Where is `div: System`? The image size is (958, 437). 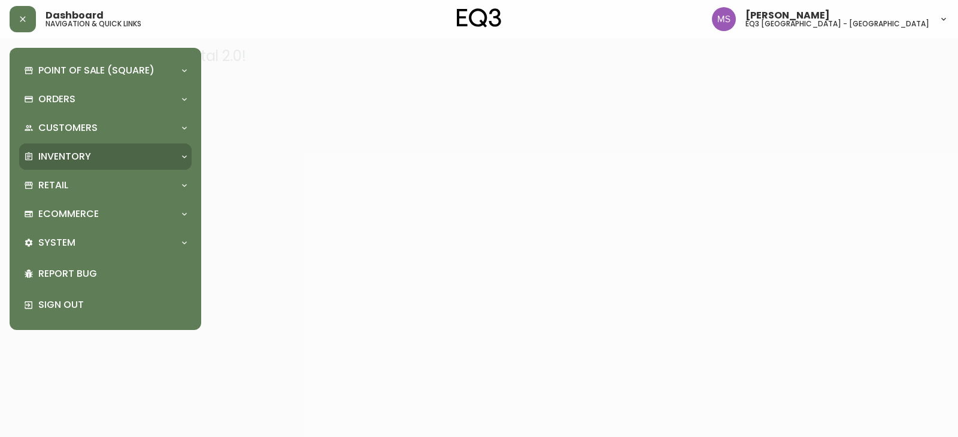 div: System is located at coordinates (105, 243).